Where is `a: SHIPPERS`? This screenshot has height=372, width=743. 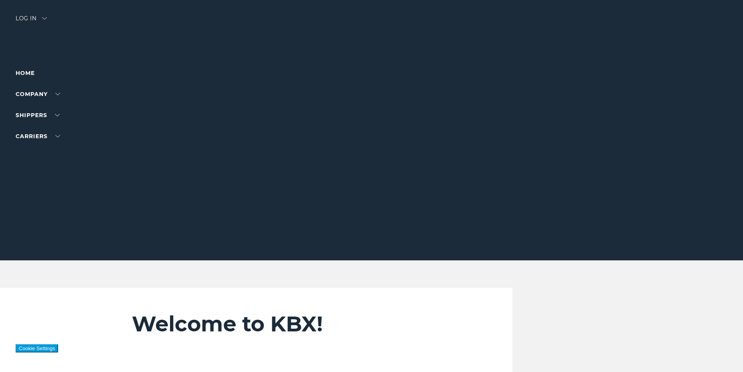
a: SHIPPERS is located at coordinates (37, 115).